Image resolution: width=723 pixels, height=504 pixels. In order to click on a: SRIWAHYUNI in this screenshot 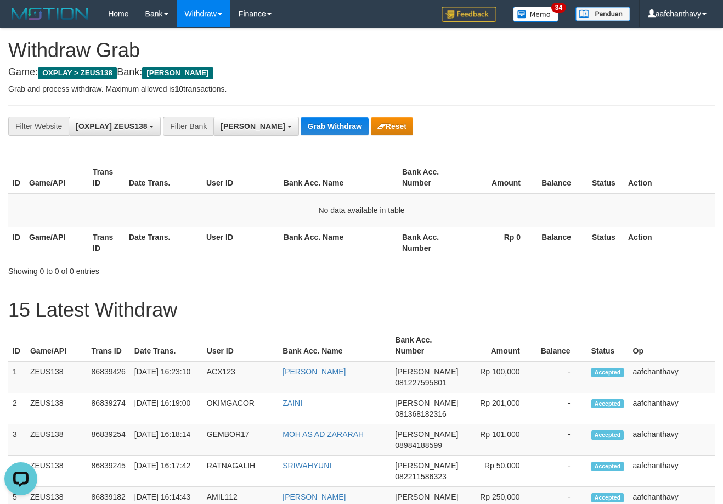, I will do `click(307, 465)`.